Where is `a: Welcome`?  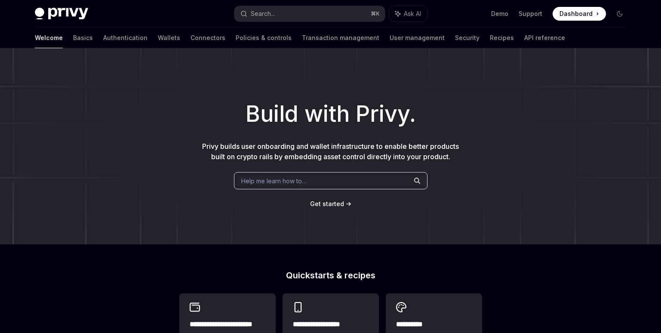 a: Welcome is located at coordinates (49, 38).